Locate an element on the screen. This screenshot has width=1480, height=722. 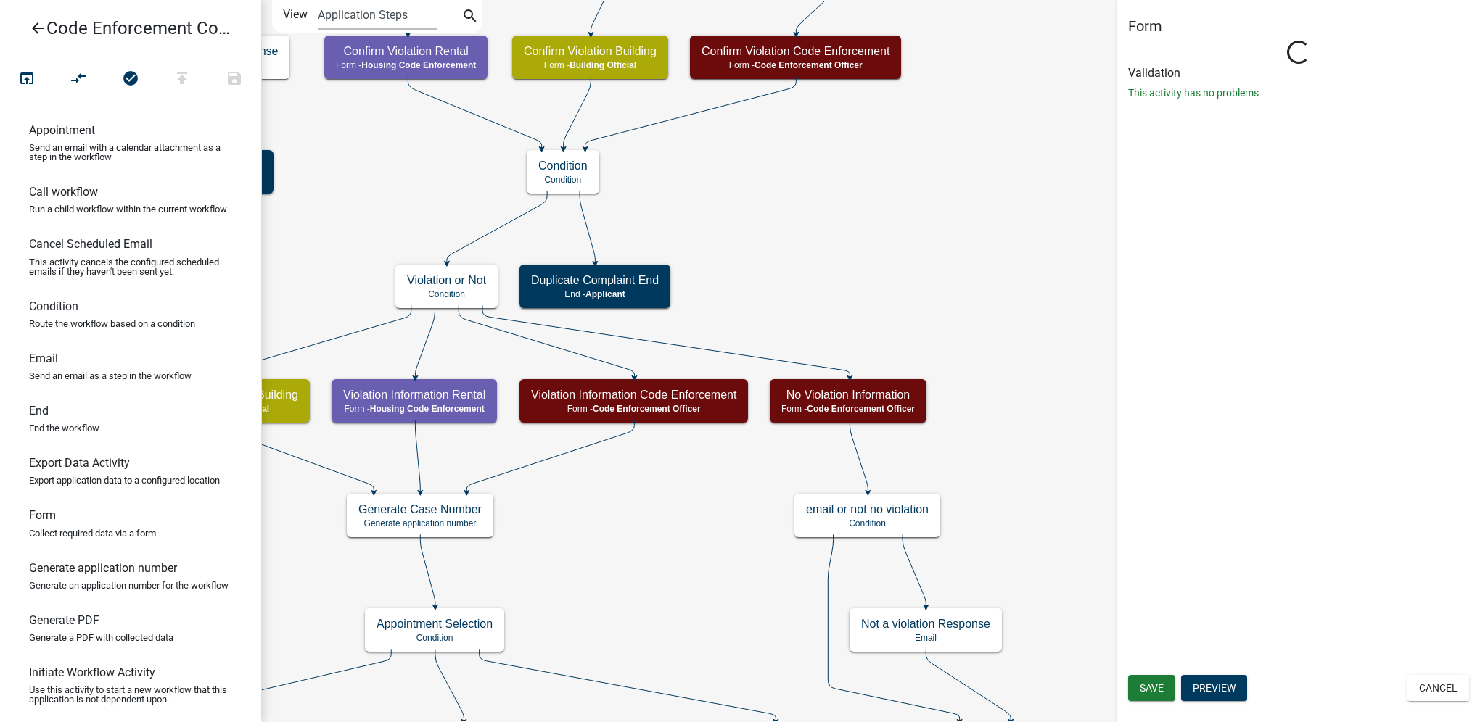
h6: Appointment is located at coordinates (62, 130).